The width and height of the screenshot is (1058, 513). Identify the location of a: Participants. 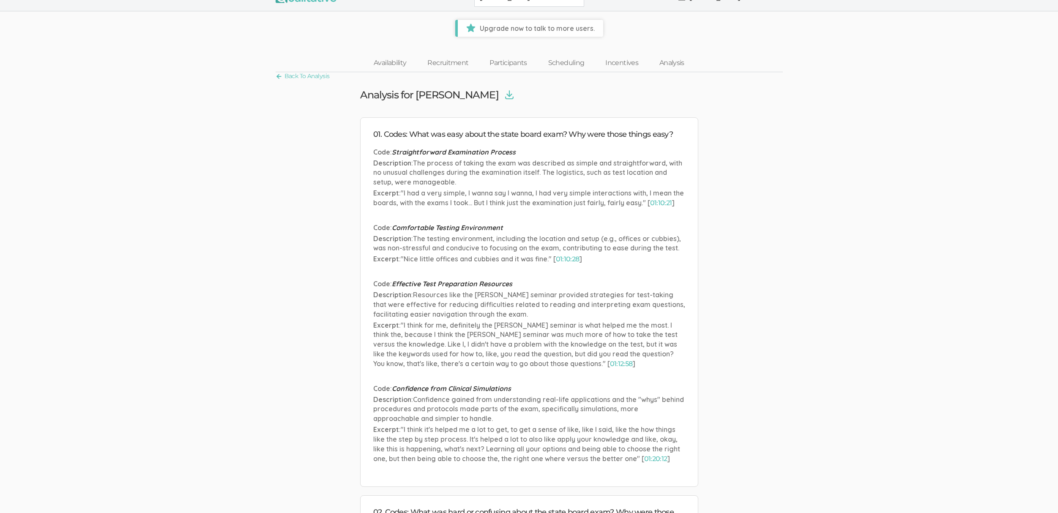
(508, 63).